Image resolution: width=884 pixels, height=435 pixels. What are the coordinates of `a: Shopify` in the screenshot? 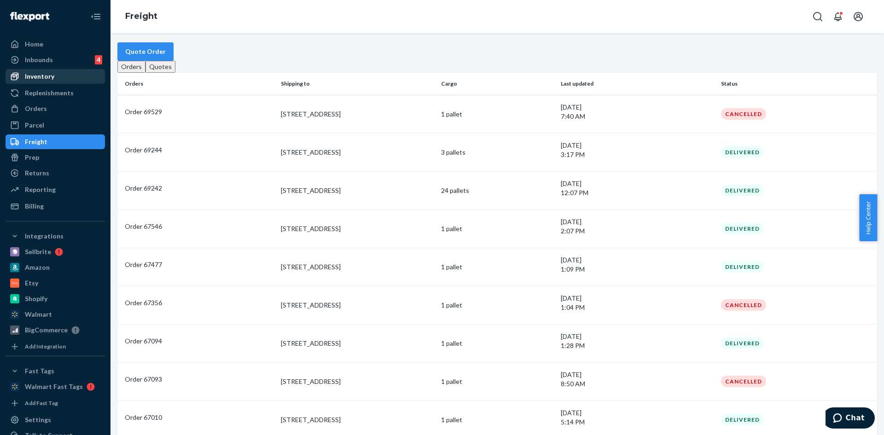 It's located at (55, 299).